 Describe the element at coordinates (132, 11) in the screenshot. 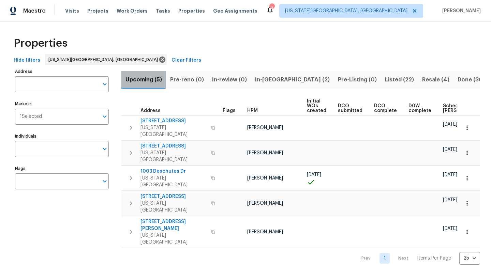

I see `span: Work Orders` at that location.